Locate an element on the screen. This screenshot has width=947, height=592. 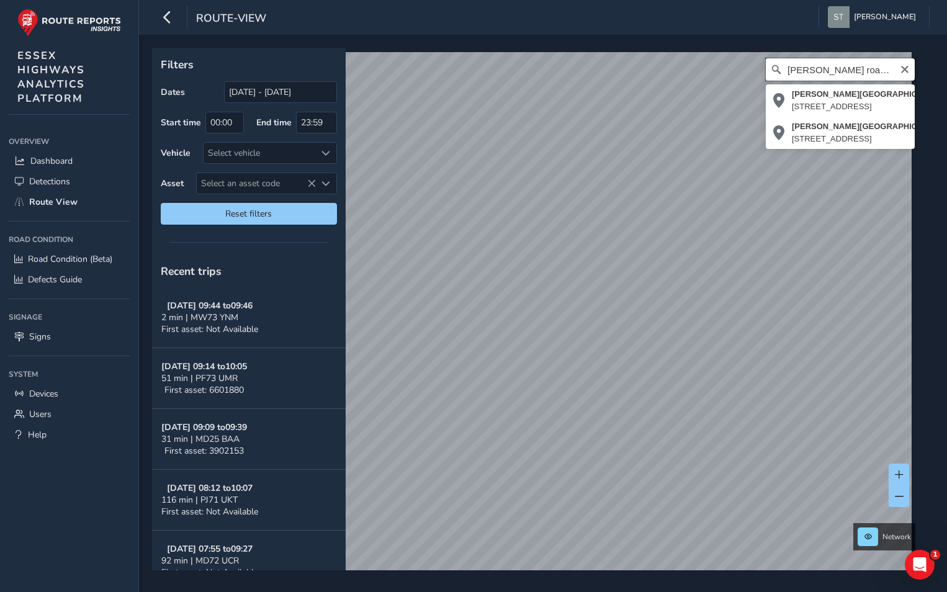
p: Filters is located at coordinates (249, 65).